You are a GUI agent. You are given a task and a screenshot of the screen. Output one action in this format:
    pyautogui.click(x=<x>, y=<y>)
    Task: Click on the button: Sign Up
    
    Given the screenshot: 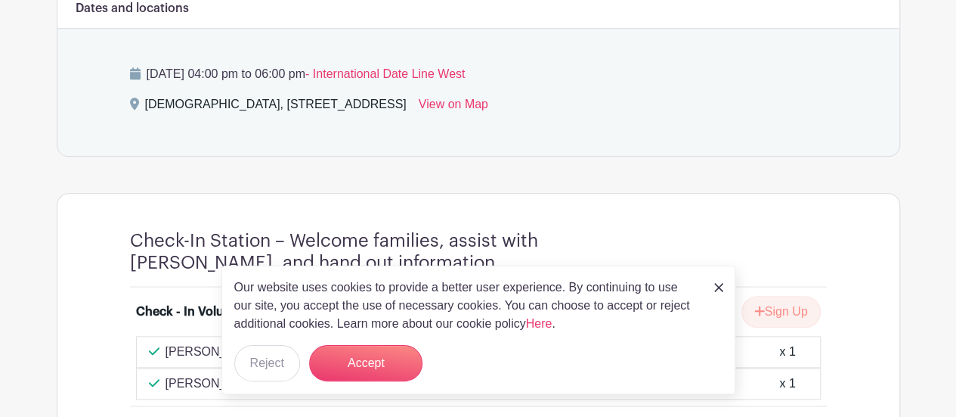 What is the action you would take?
    pyautogui.click(x=781, y=311)
    